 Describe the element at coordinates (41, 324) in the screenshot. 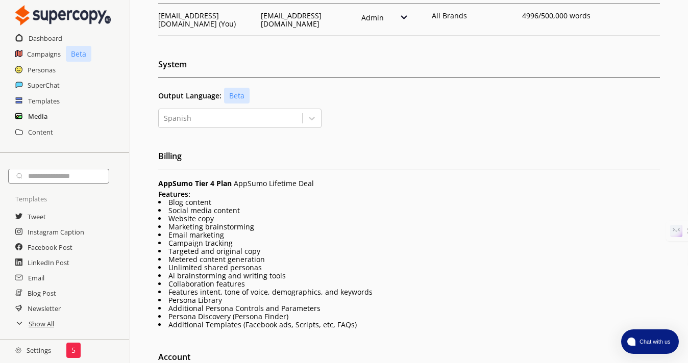

I see `h2: Show All` at that location.